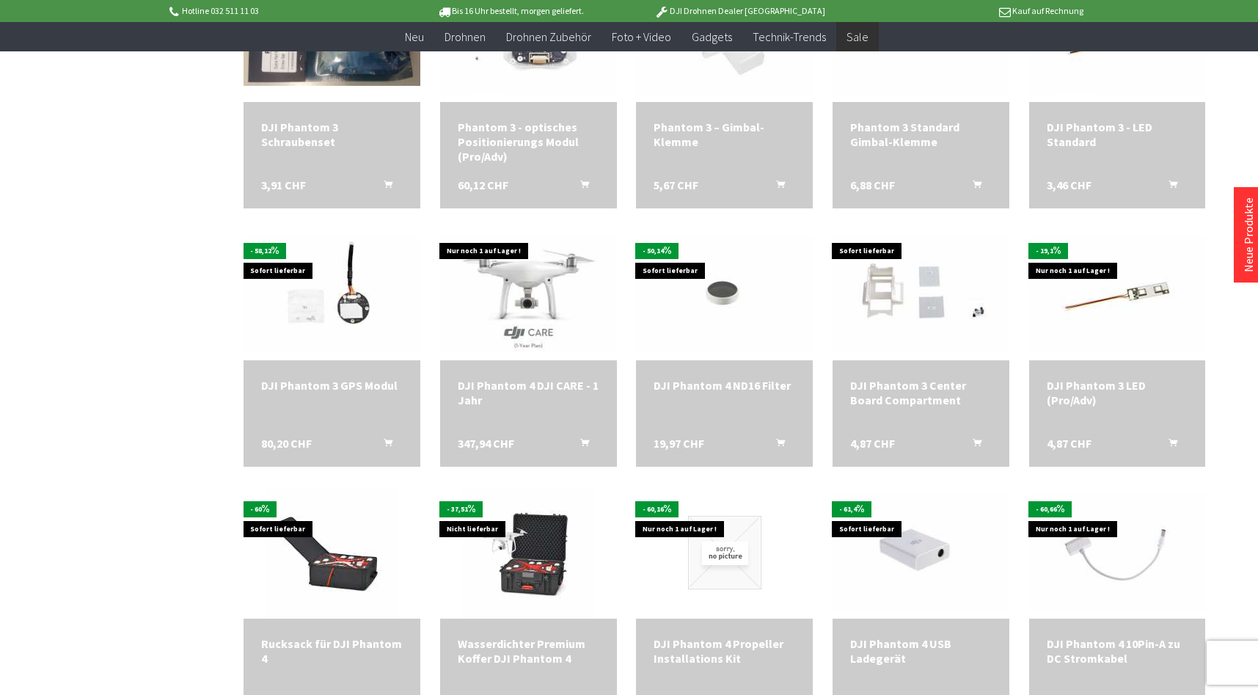 The width and height of the screenshot is (1258, 695). What do you see at coordinates (332, 385) in the screenshot?
I see `a: DJI Phantom 3 GPS Modul 80,20 CHF In den Warenkorb` at bounding box center [332, 385].